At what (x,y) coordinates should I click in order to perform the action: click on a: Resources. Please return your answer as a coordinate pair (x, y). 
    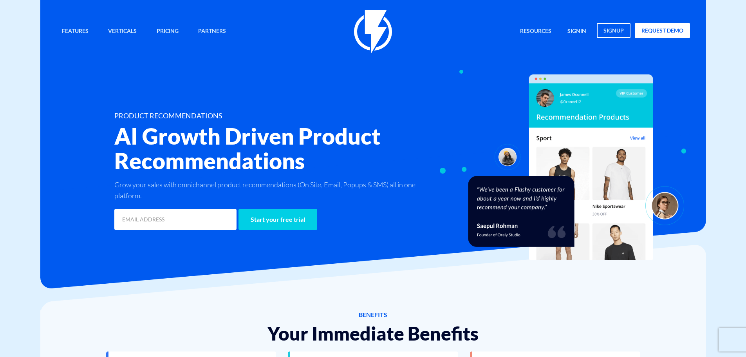
    Looking at the image, I should click on (536, 31).